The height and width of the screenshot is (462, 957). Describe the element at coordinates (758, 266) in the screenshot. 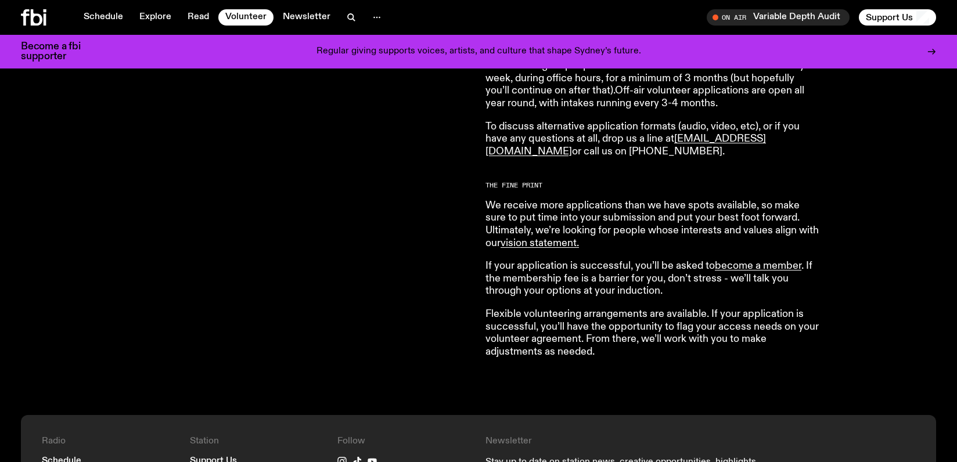

I see `a: become a member` at that location.